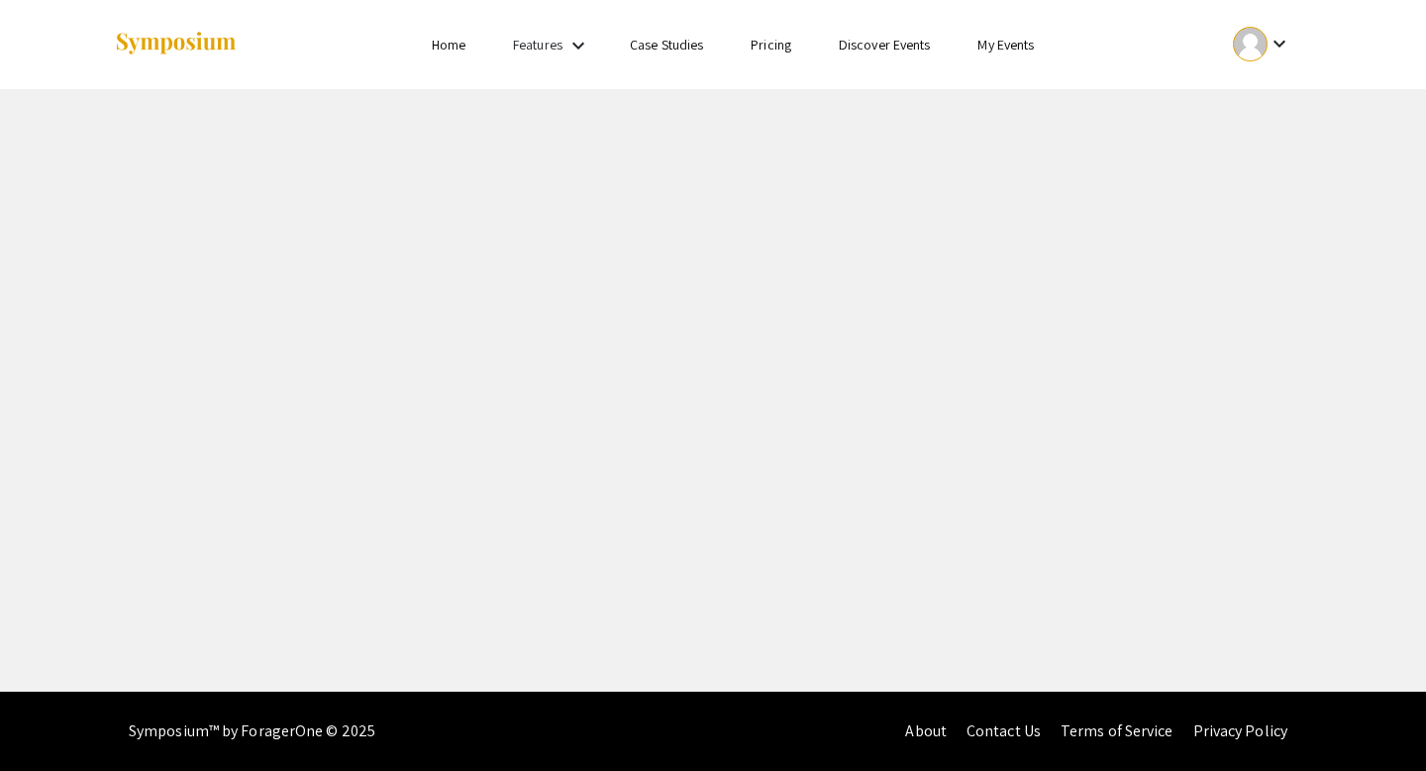 The height and width of the screenshot is (771, 1426). Describe the element at coordinates (926, 730) in the screenshot. I see `a: About` at that location.